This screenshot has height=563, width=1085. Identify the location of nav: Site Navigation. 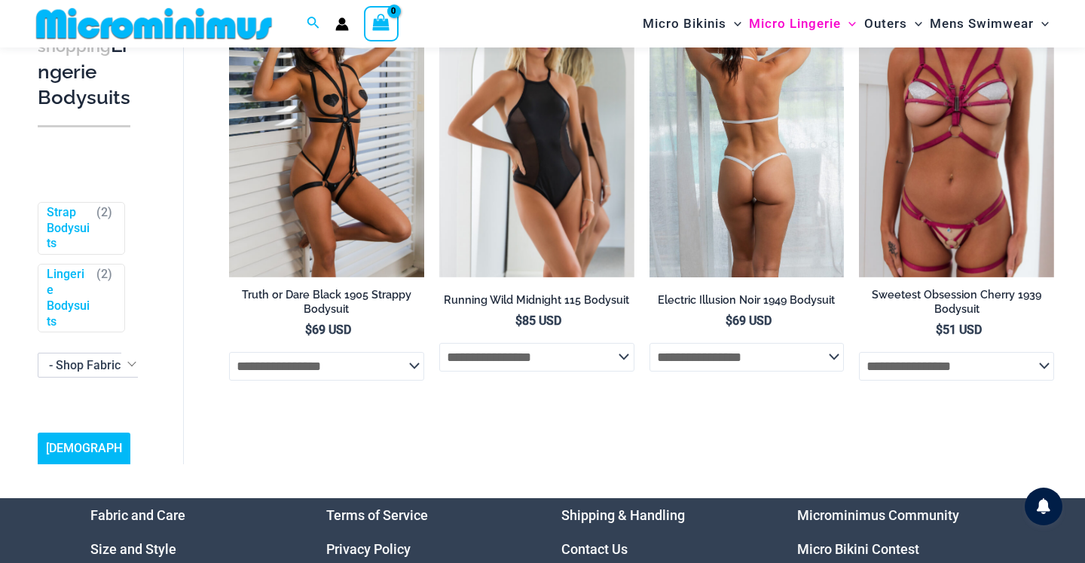
(845, 23).